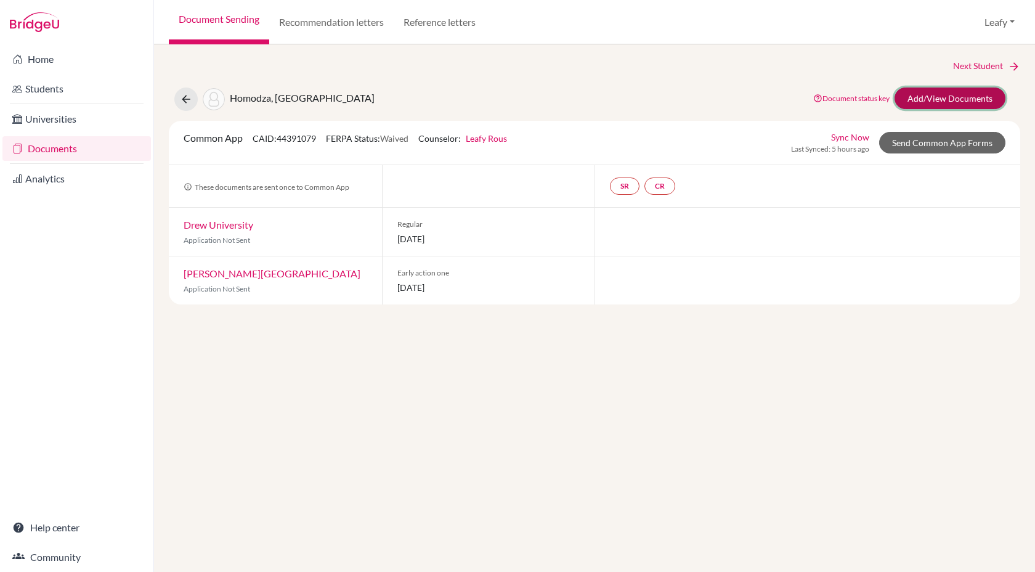 The image size is (1035, 572). Describe the element at coordinates (942, 142) in the screenshot. I see `a: Send Common App Forms` at that location.